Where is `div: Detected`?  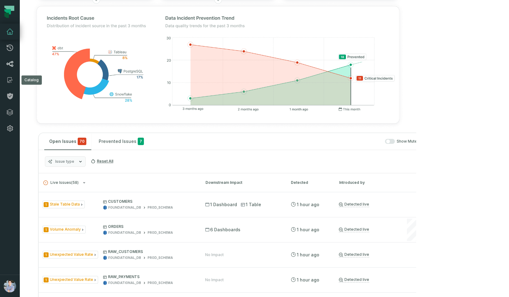
div: Detected is located at coordinates (310, 182).